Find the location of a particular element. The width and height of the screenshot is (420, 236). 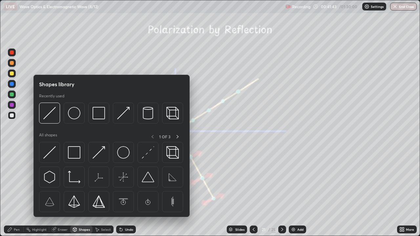

h5: Shapes library is located at coordinates (57, 84).